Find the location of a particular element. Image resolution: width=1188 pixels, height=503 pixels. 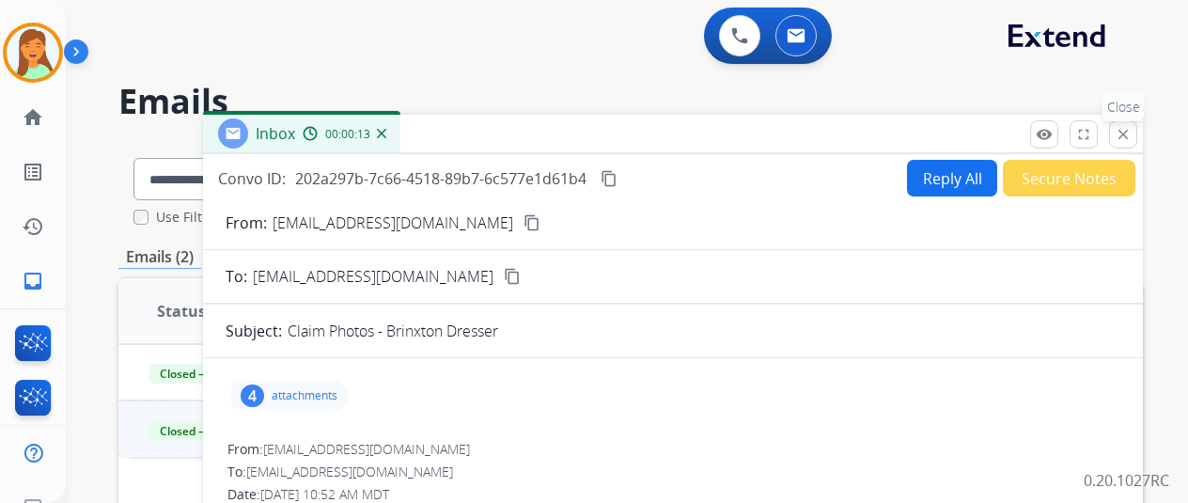

button: Secure Notes is located at coordinates (1069, 178).